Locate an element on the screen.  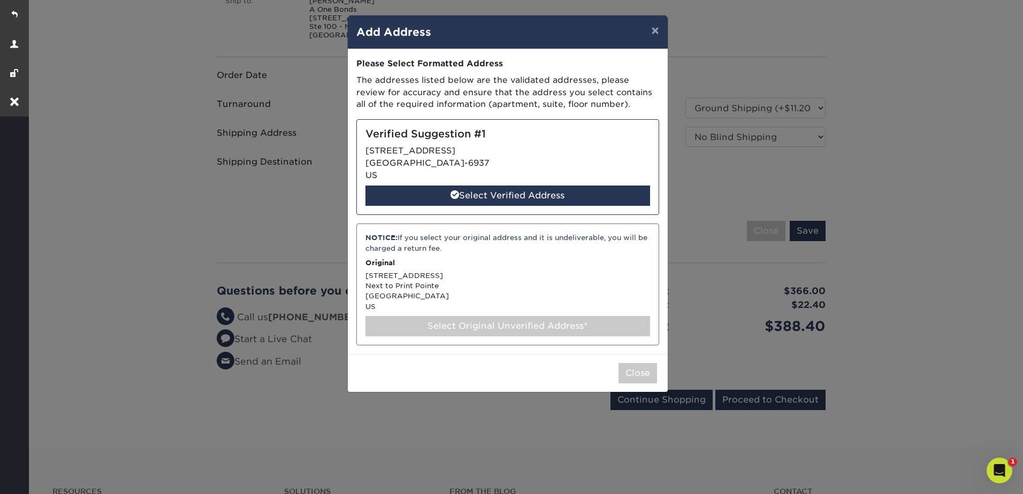
button: Close is located at coordinates (638, 374).